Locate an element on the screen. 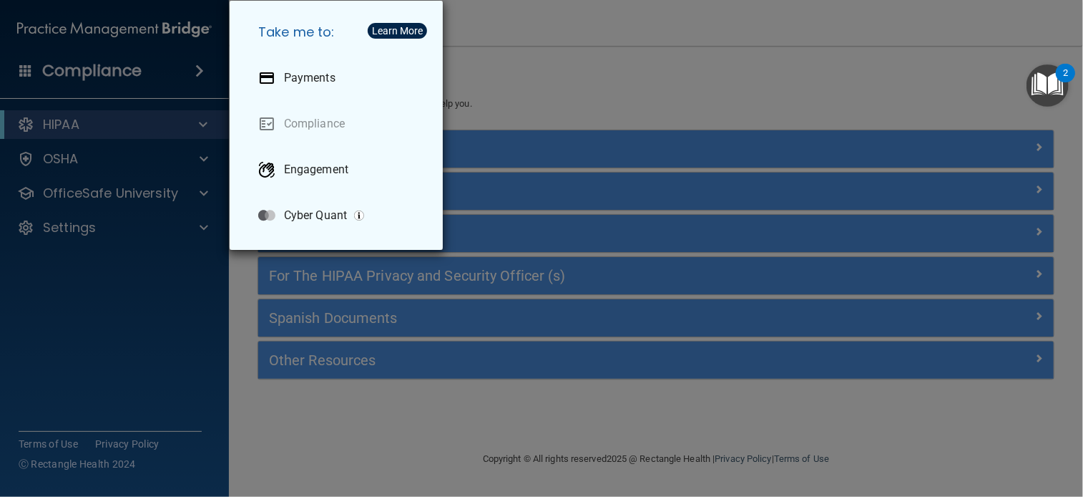  button: Open Resource Center, 2 new notifications is located at coordinates (1047, 85).